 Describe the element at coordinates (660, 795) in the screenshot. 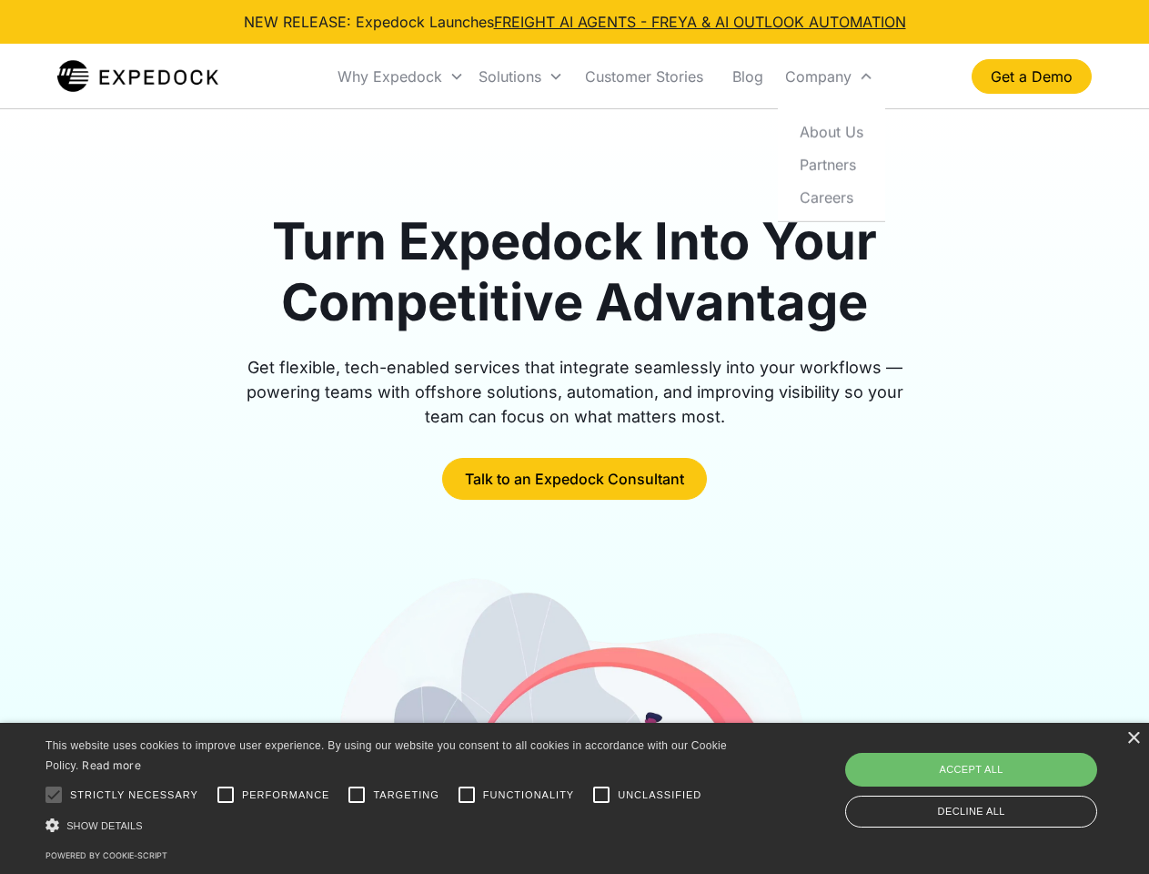

I see `span: Unclassified` at that location.